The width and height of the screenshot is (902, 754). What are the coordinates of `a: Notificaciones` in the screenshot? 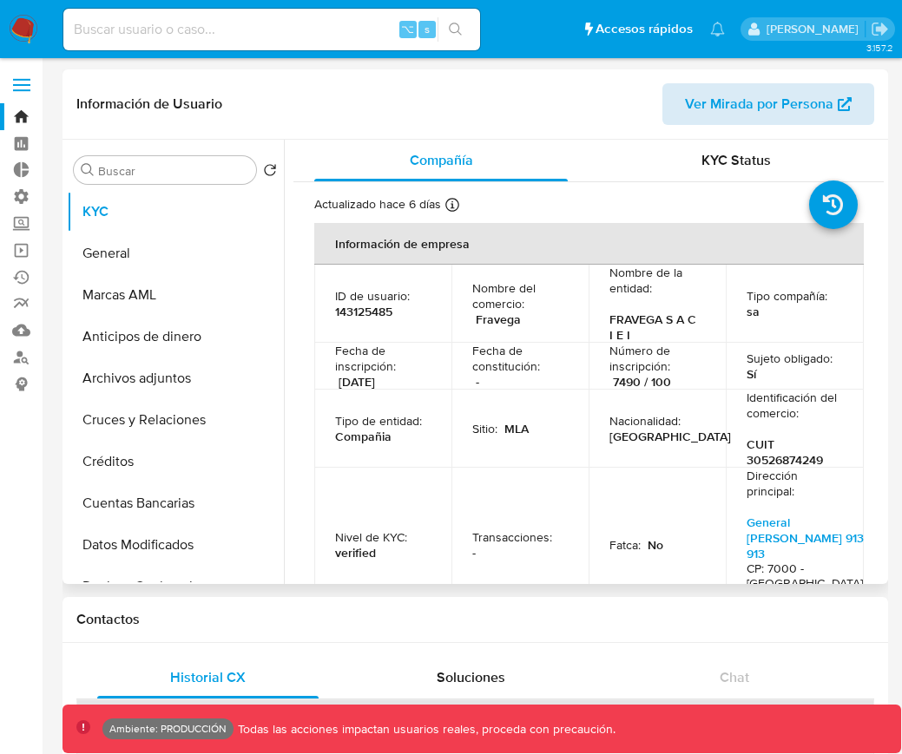 It's located at (717, 29).